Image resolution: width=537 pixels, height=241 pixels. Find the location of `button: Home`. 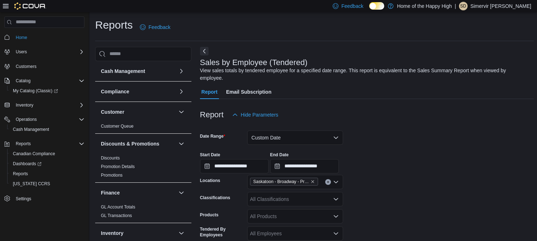

button: Home is located at coordinates (44, 37).